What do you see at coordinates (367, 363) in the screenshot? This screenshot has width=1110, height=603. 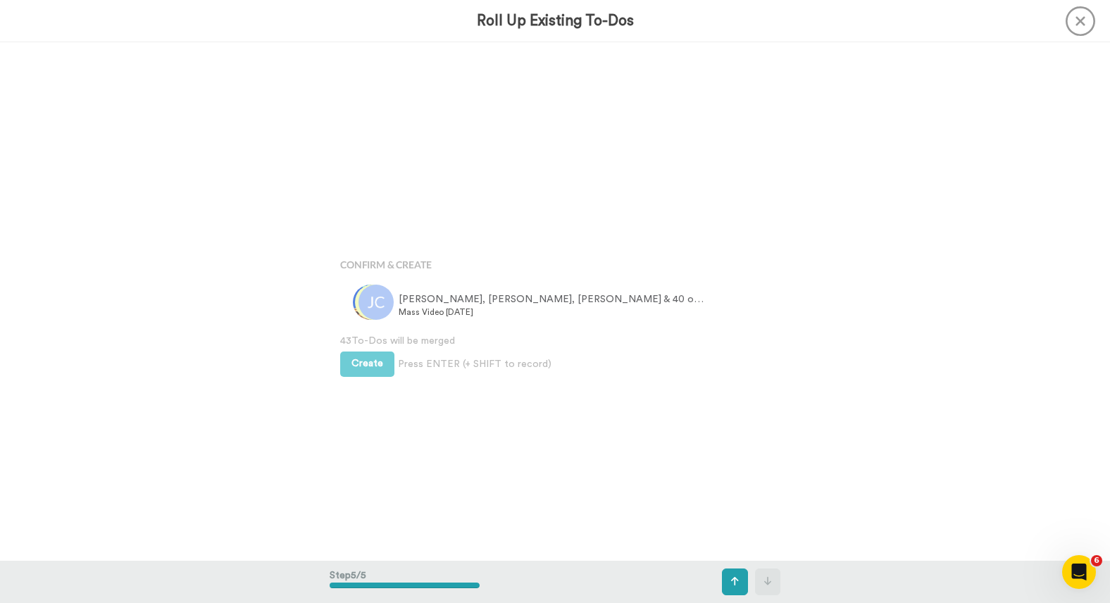 I see `span: Create` at bounding box center [367, 363].